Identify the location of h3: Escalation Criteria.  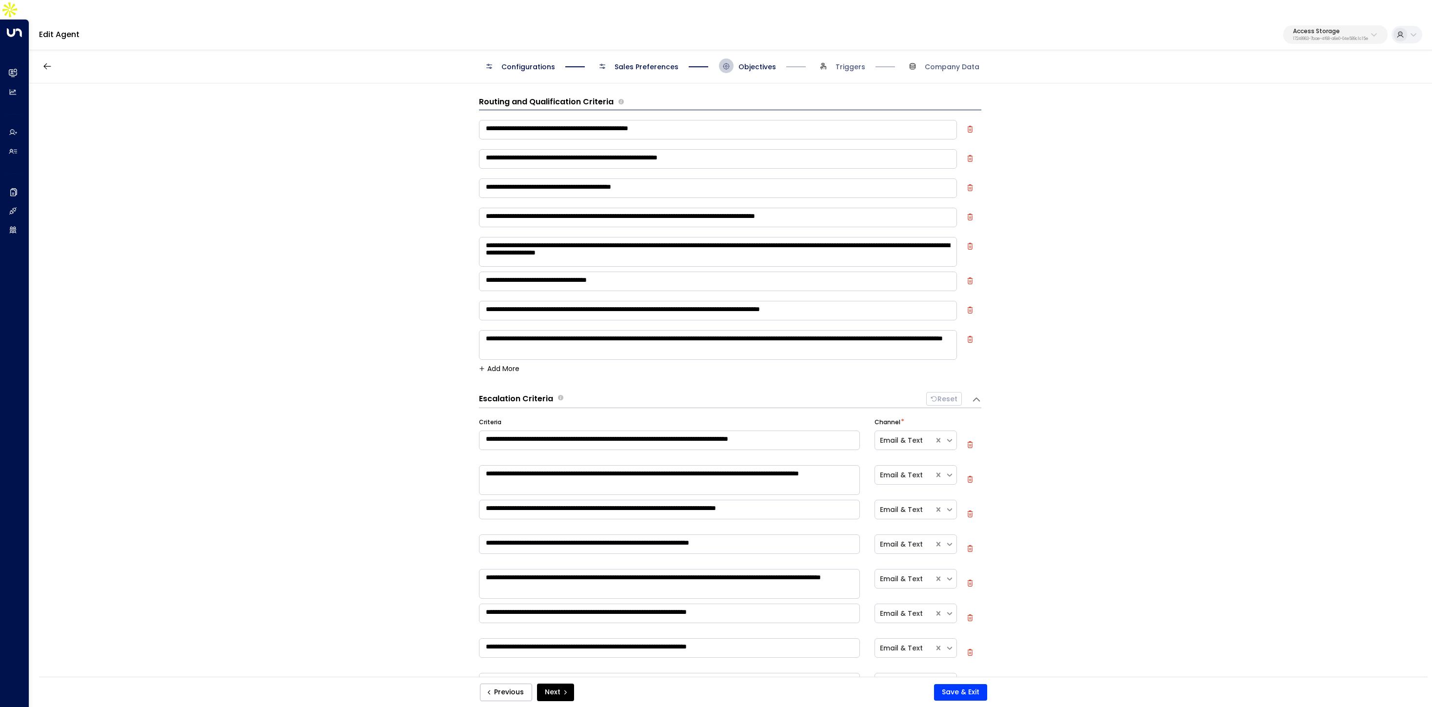
(516, 399).